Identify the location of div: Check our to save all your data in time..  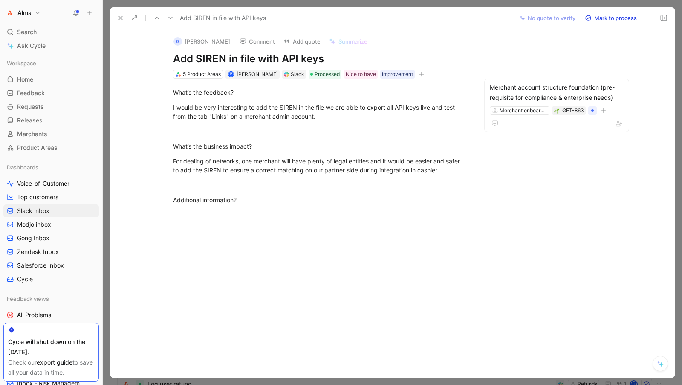
(51, 367).